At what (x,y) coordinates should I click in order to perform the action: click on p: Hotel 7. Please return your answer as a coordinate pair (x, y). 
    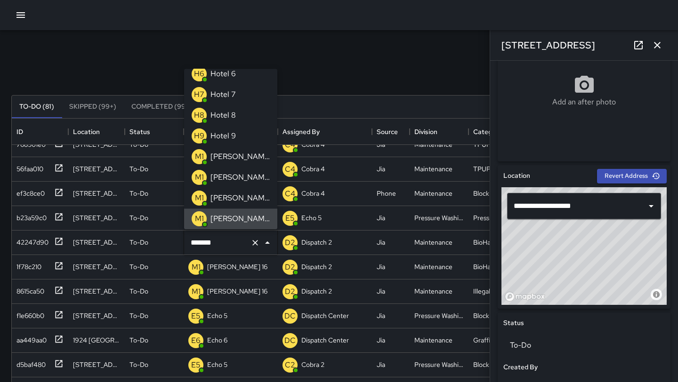
    Looking at the image, I should click on (223, 95).